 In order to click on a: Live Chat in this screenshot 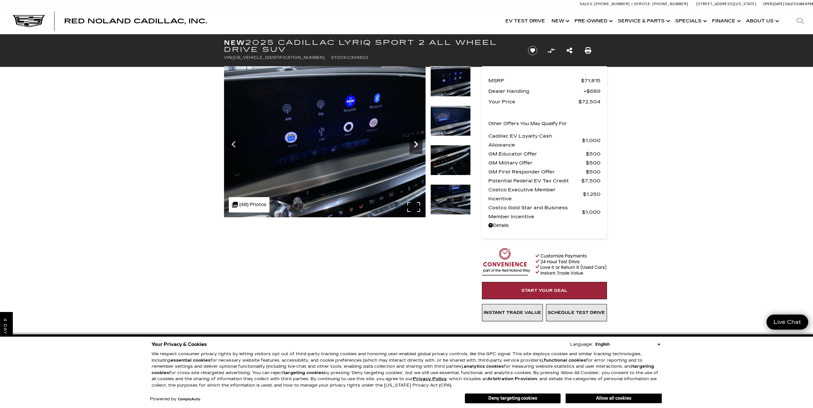, I will do `click(787, 322)`.